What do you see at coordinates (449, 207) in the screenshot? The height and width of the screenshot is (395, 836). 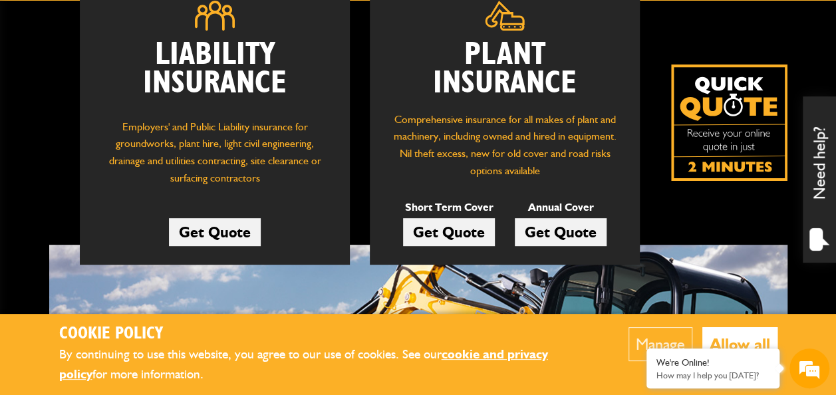 I see `p: Short Term Cover` at bounding box center [449, 207].